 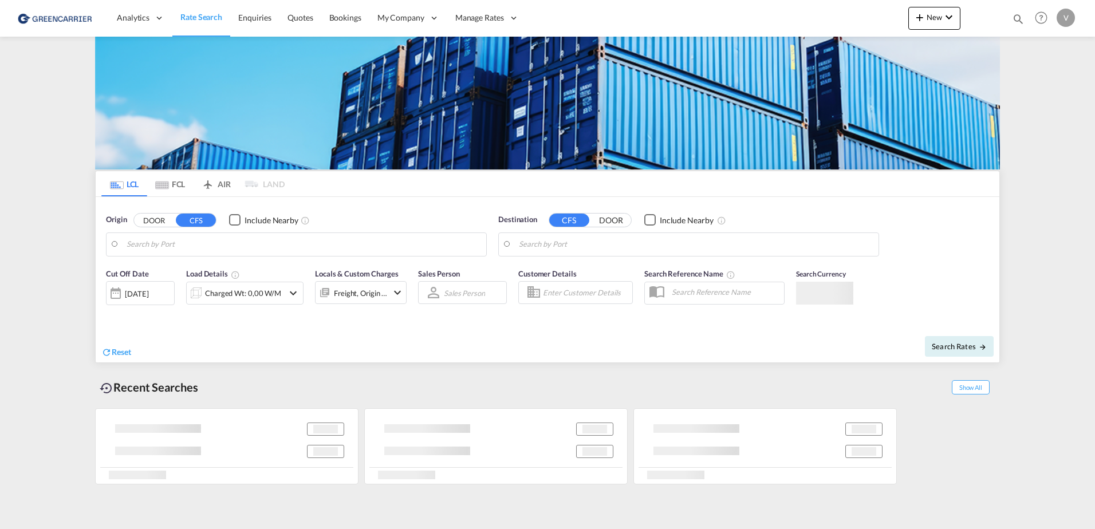 I want to click on input: Search Reference Name, so click(x=725, y=292).